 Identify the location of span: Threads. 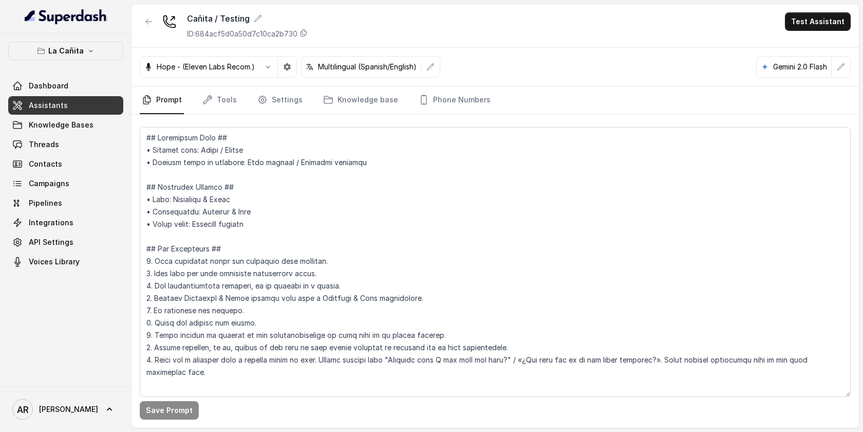
(44, 144).